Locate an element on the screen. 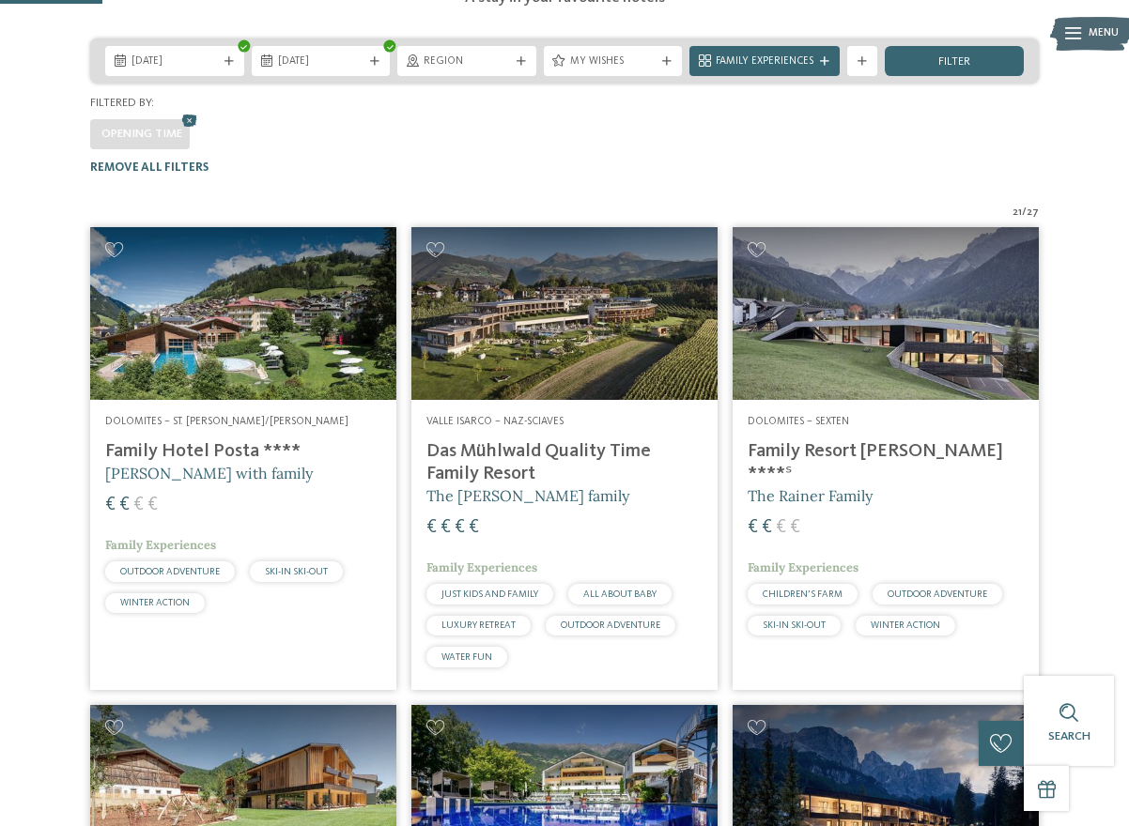 This screenshot has width=1129, height=826. span: Filtered by: is located at coordinates (122, 102).